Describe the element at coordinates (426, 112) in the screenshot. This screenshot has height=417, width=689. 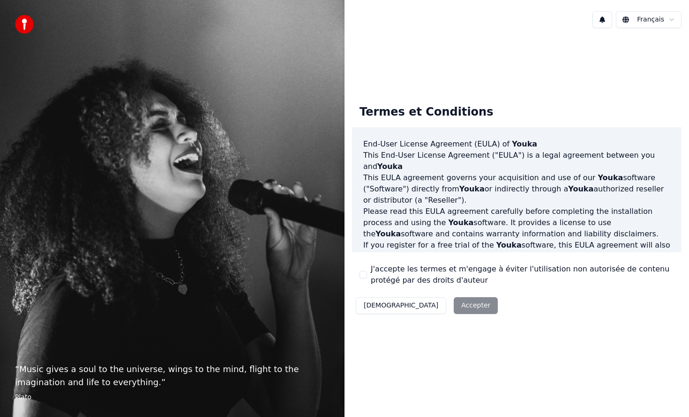
I see `div: Termes et Conditions` at that location.